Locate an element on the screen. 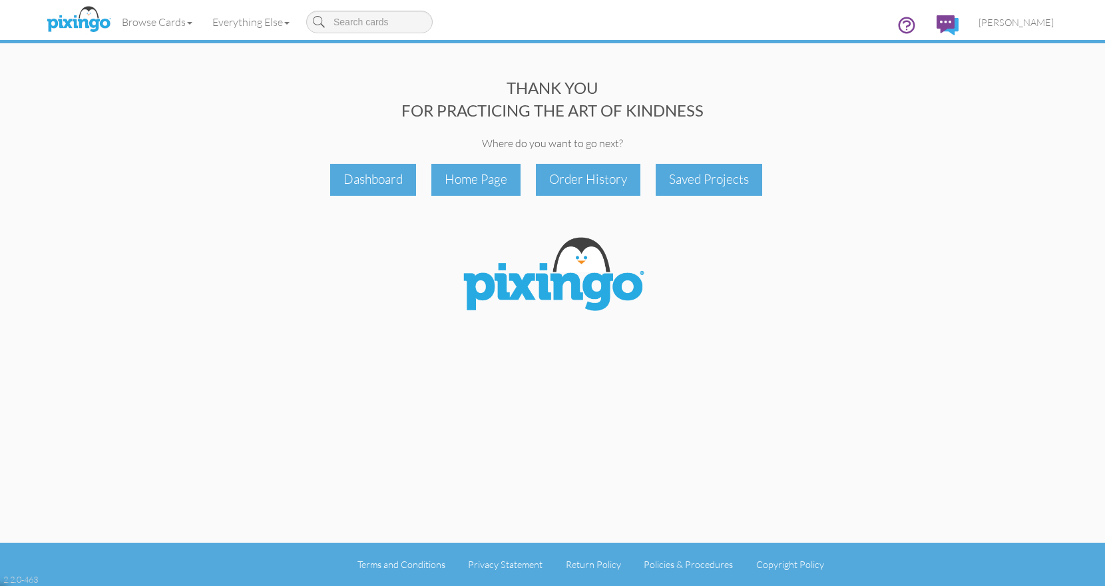 This screenshot has width=1105, height=586. img: comments.svg is located at coordinates (947, 25).